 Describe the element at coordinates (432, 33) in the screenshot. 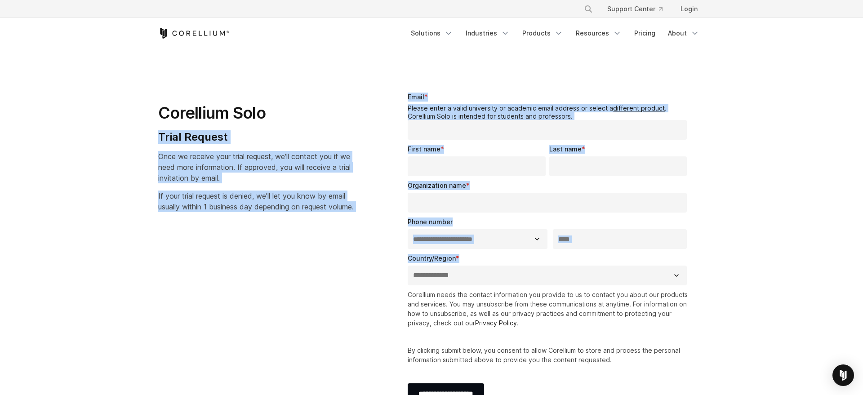

I see `a: Solutions` at that location.